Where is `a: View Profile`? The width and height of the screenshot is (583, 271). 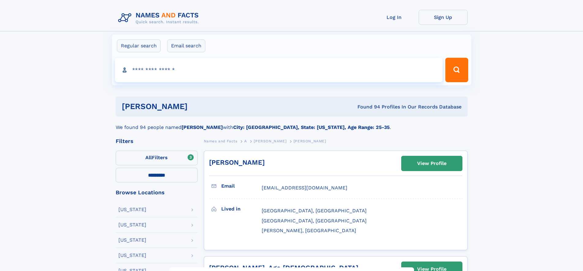 a: View Profile is located at coordinates (432, 164).